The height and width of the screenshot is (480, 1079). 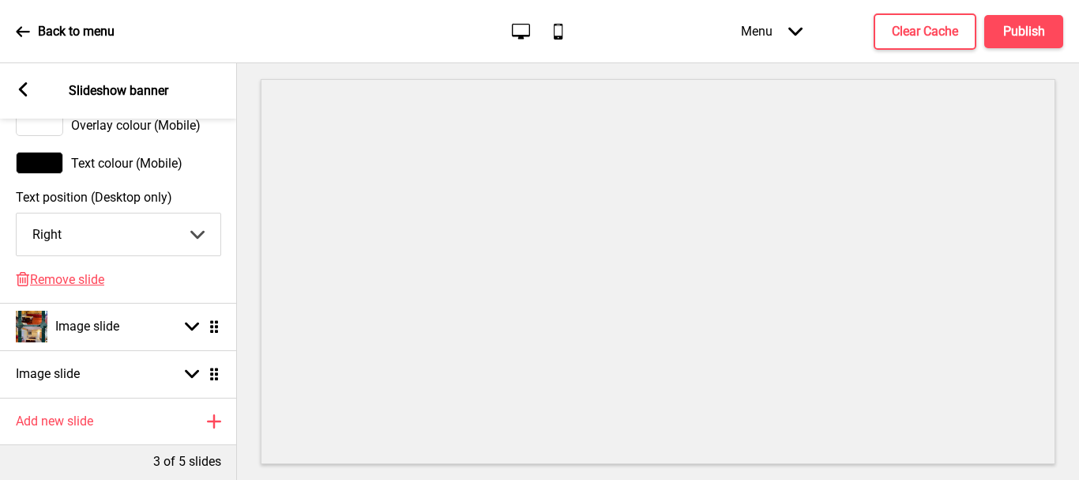 What do you see at coordinates (55, 421) in the screenshot?
I see `h4: Add new slide` at bounding box center [55, 421].